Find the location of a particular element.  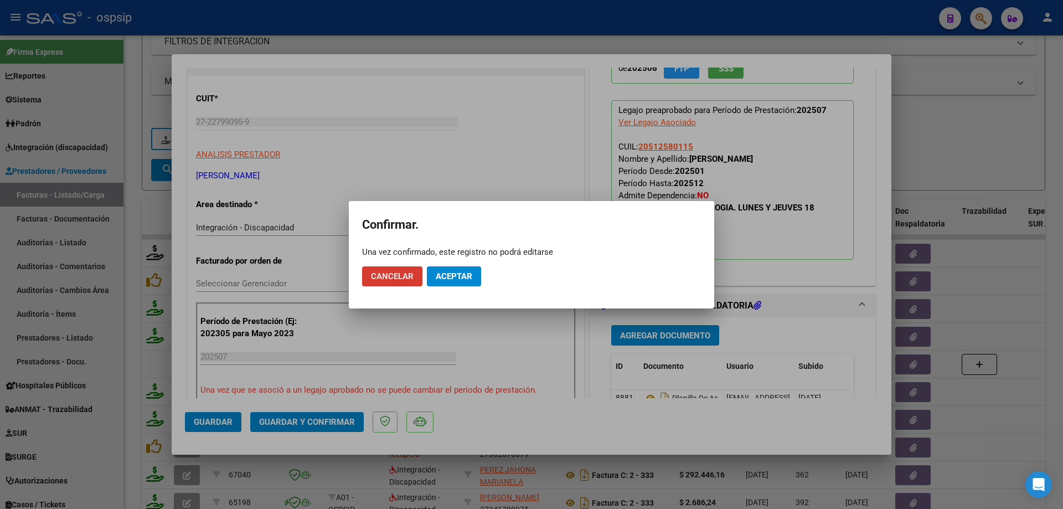

div: Una vez confirmado, este registro no podrá editarse is located at coordinates (531, 252).